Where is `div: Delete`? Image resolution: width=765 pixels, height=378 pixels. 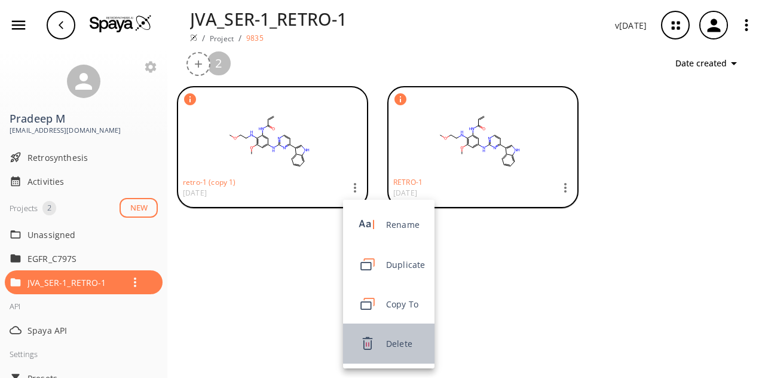 div: Delete is located at coordinates (389, 343).